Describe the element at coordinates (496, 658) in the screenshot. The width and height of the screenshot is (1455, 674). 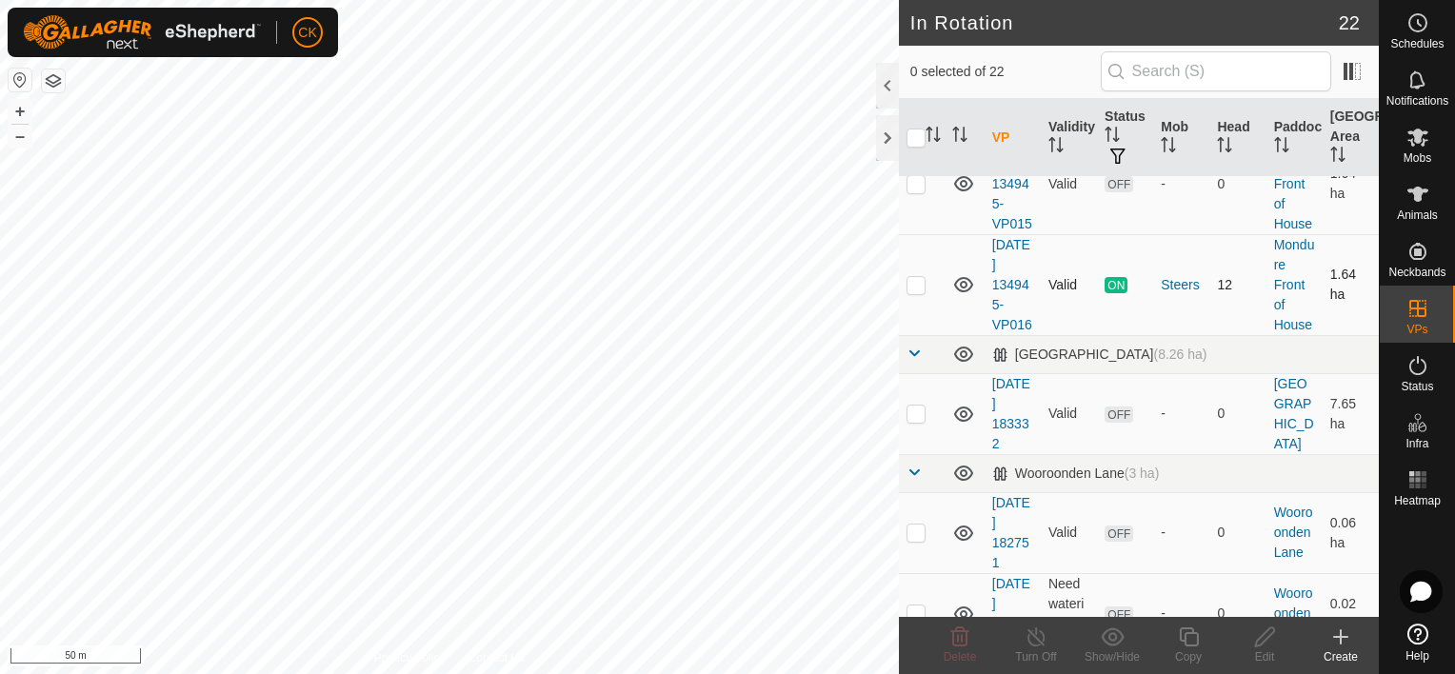
I see `a: Contact Us` at that location.